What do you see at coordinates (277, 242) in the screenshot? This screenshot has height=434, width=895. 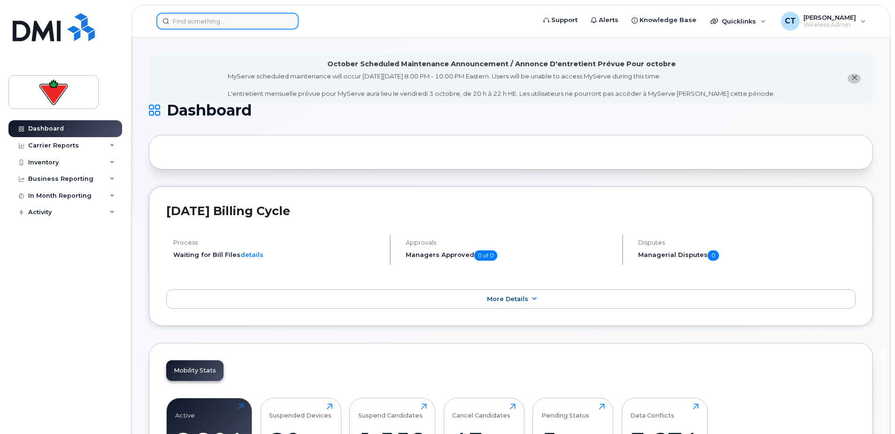 I see `h4: Process` at bounding box center [277, 242].